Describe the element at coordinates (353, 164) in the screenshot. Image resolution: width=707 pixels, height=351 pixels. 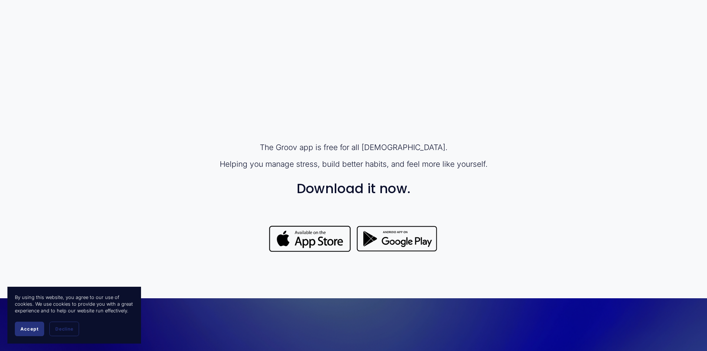
I see `p: Helping you manage stress, build better habits, and feel more like yourself.` at that location.